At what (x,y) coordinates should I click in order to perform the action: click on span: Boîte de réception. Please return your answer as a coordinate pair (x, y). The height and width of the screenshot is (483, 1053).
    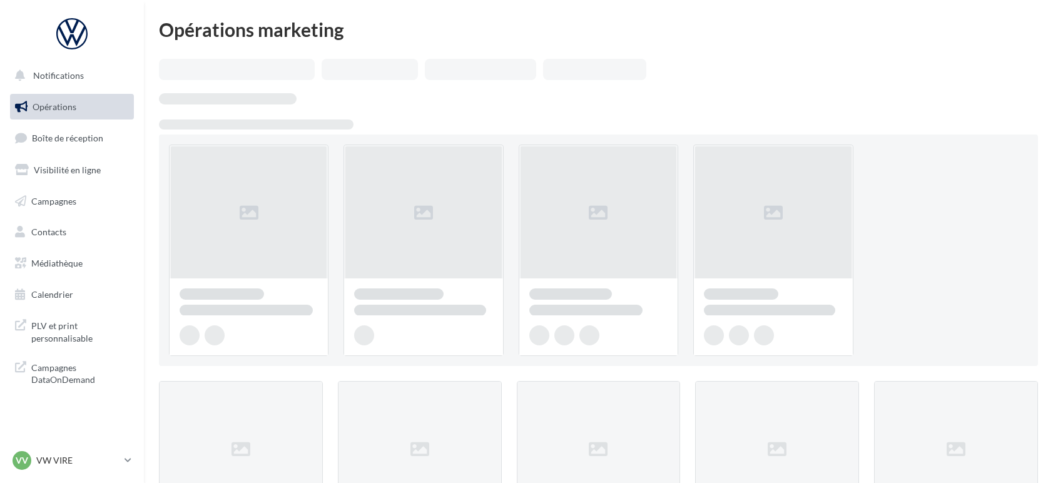
    Looking at the image, I should click on (68, 138).